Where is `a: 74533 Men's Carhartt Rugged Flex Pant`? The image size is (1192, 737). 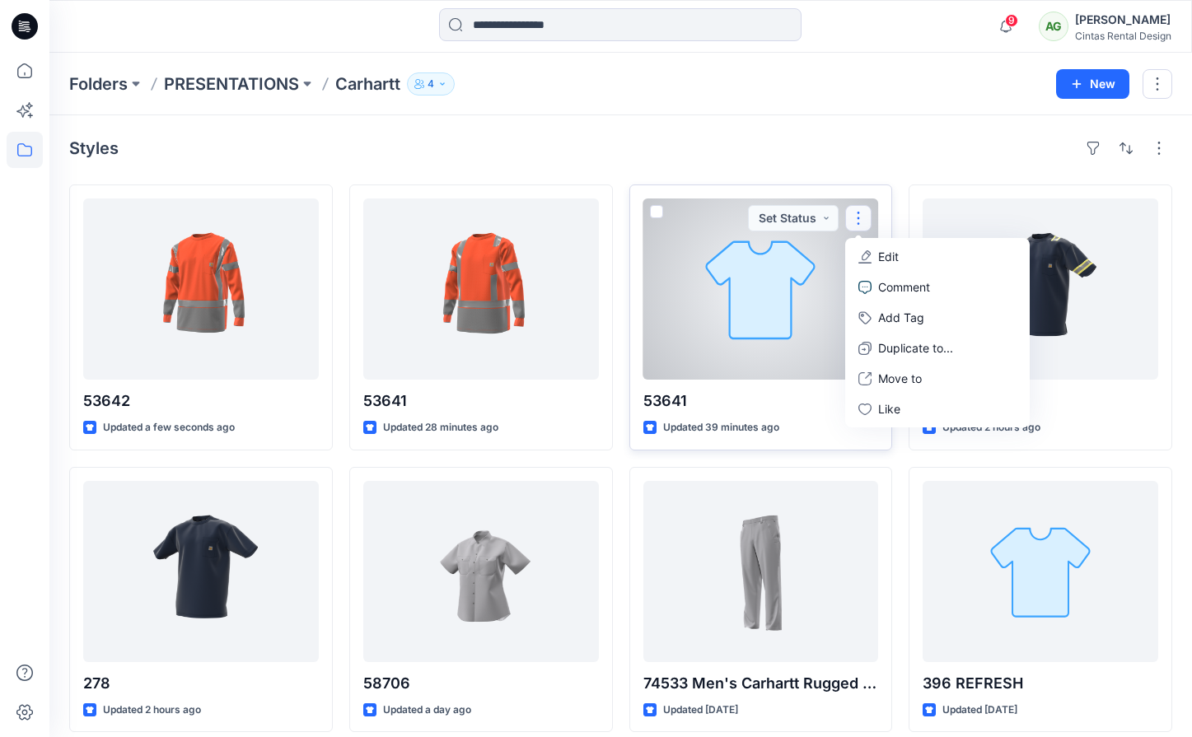 a: 74533 Men's Carhartt Rugged Flex Pant is located at coordinates (761, 572).